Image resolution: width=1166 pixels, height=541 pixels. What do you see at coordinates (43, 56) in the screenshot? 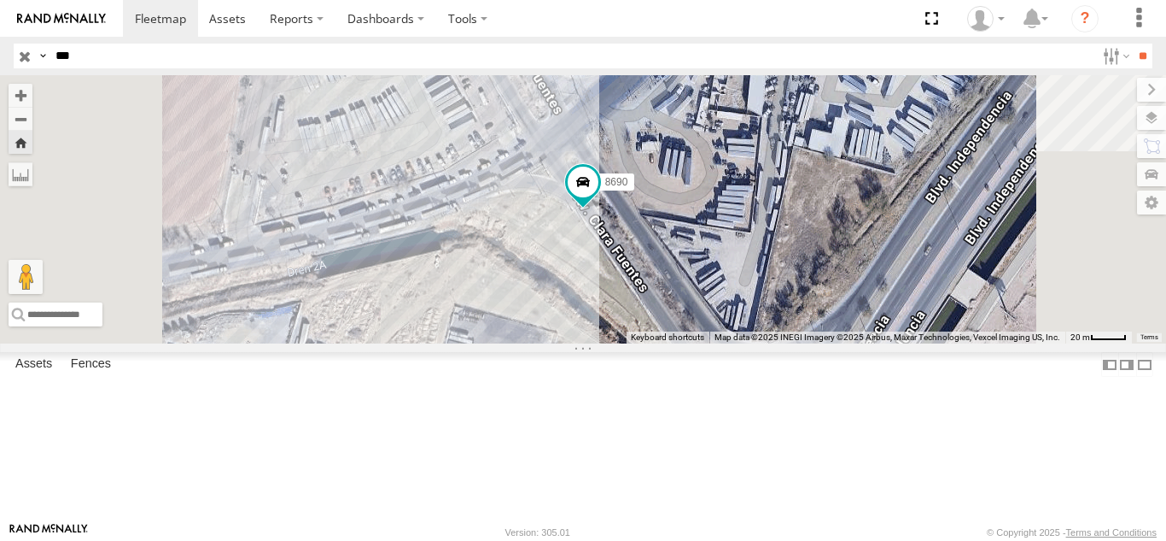
I see `label: Search Query` at bounding box center [43, 56].